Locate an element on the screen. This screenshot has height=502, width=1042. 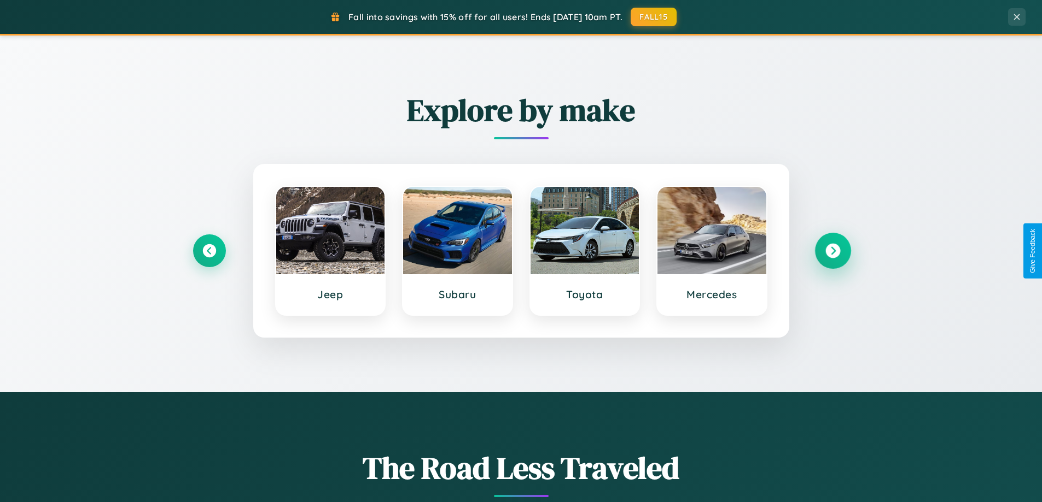
div: Give Feedback is located at coordinates (1032, 251).